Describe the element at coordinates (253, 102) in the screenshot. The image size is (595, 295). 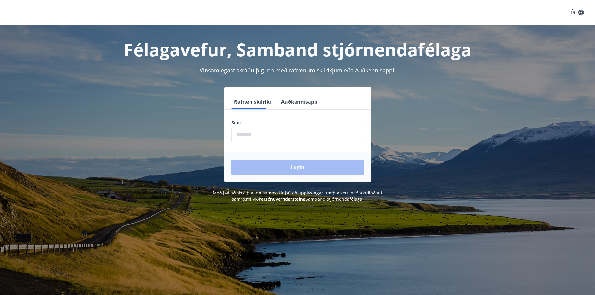
I see `button: Rafræn skilríki` at that location.